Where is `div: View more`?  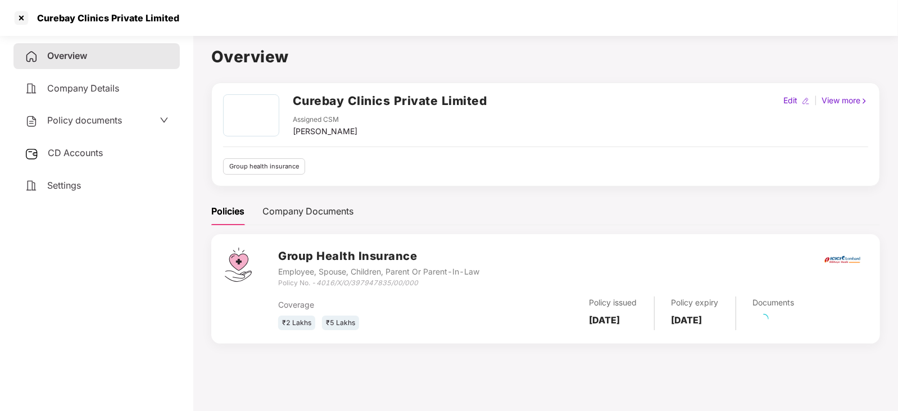
div: View more is located at coordinates (845, 101).